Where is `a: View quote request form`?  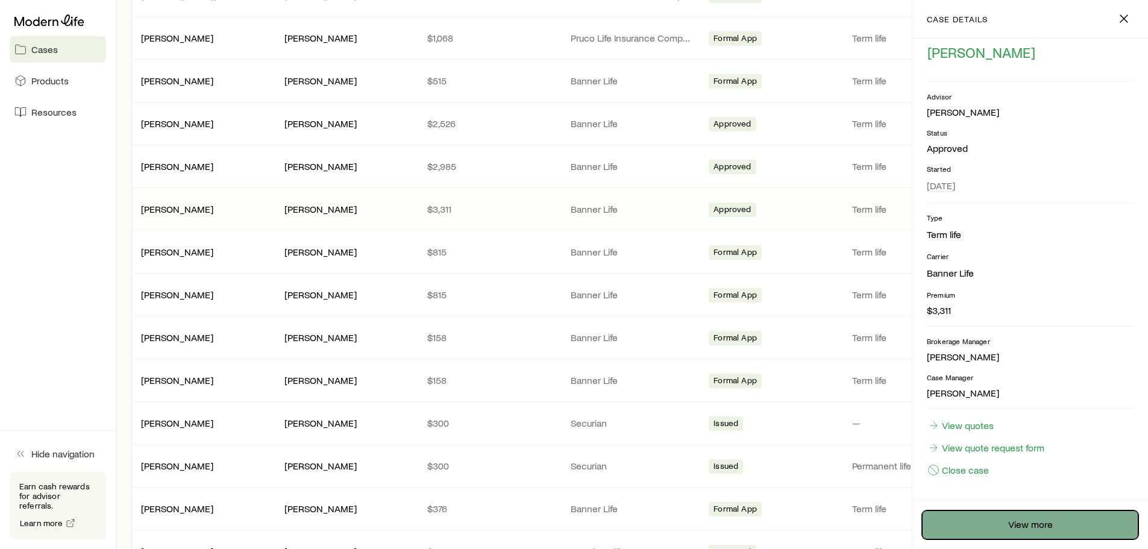
a: View quote request form is located at coordinates (986, 448).